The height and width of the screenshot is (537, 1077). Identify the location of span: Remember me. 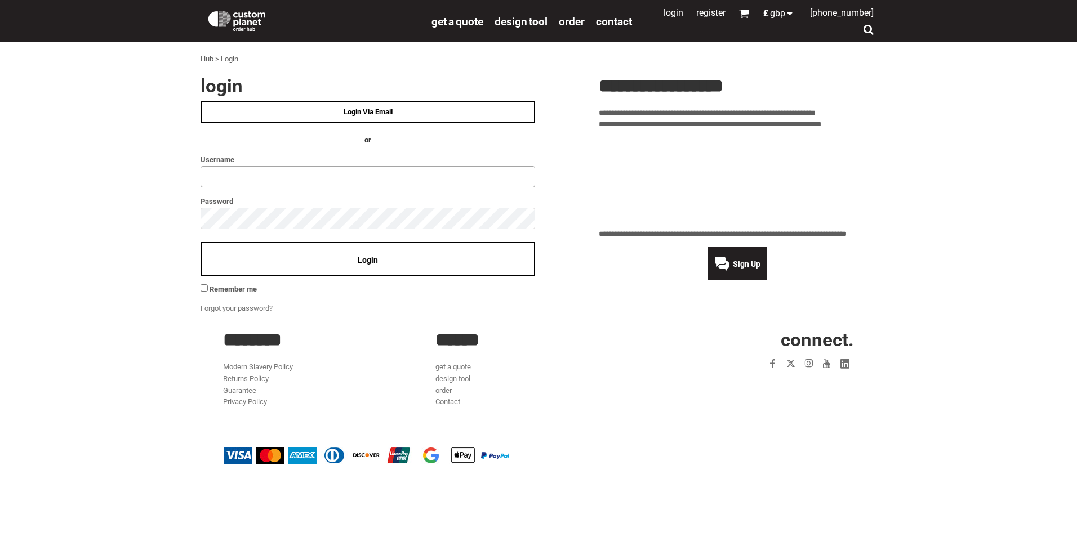
(233, 289).